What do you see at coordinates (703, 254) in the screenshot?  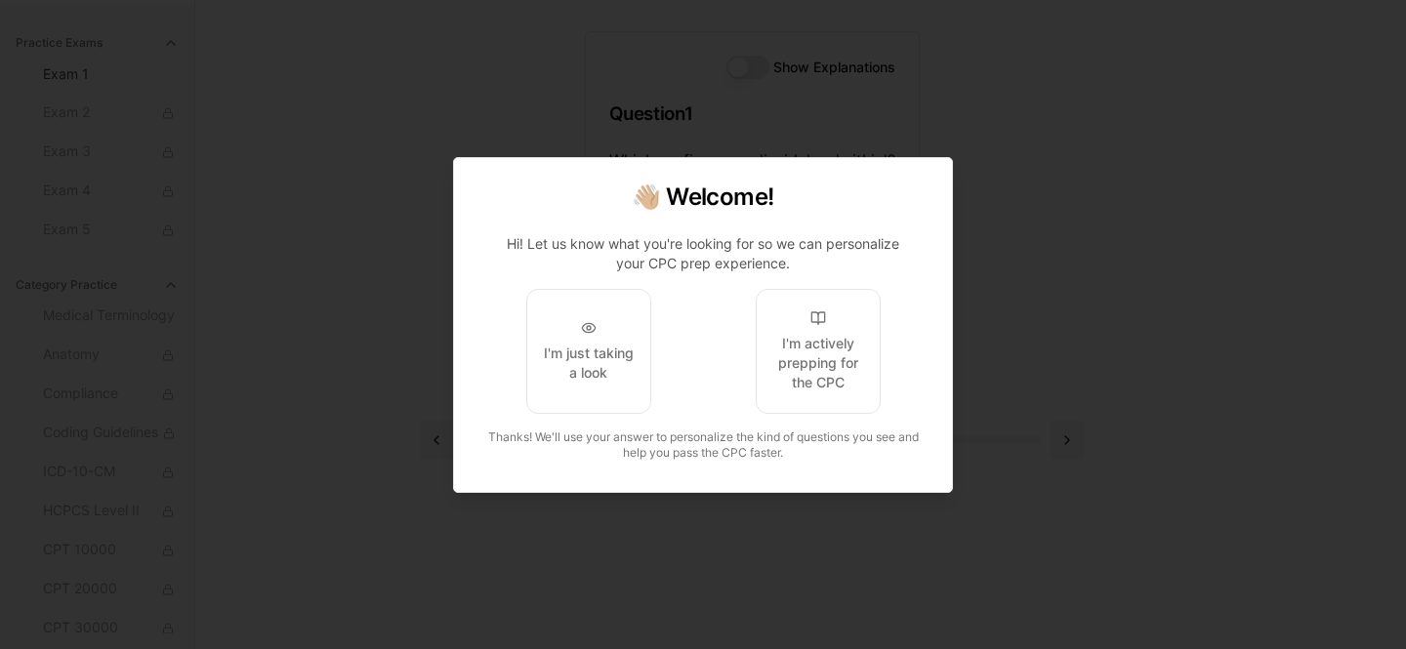 I see `p: Hi! Let us know what you're looking for so we can personalize your CPC prep experience.` at bounding box center [703, 254].